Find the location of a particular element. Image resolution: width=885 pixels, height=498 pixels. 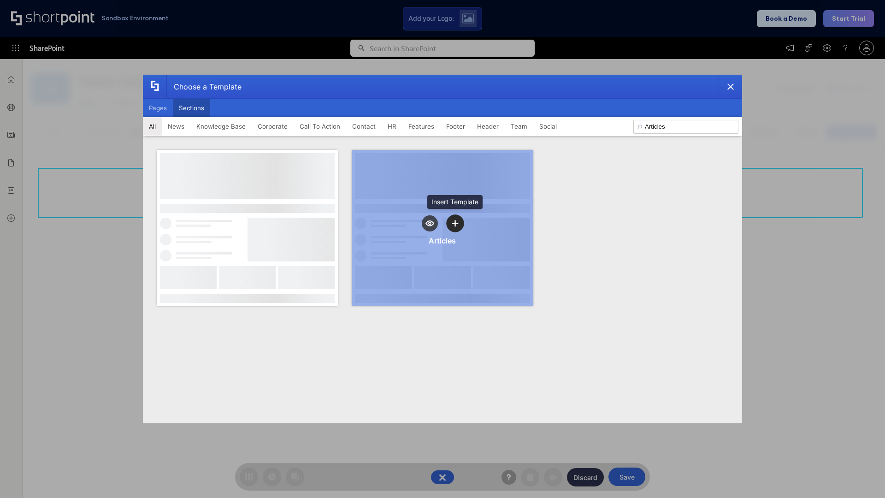

button: Header is located at coordinates (488, 126).